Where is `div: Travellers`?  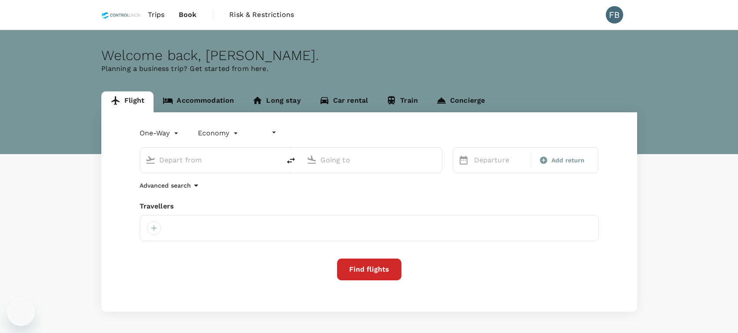
div: Travellers is located at coordinates (369, 206).